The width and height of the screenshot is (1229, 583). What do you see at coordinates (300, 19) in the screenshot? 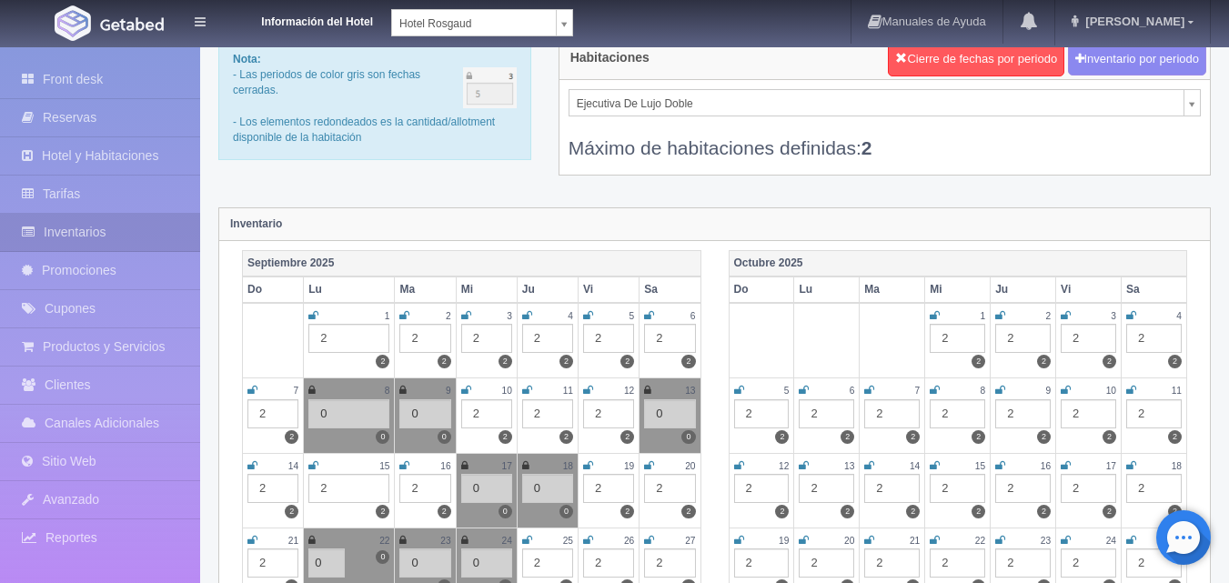
I see `dt: Información del Hotel` at bounding box center [300, 19].